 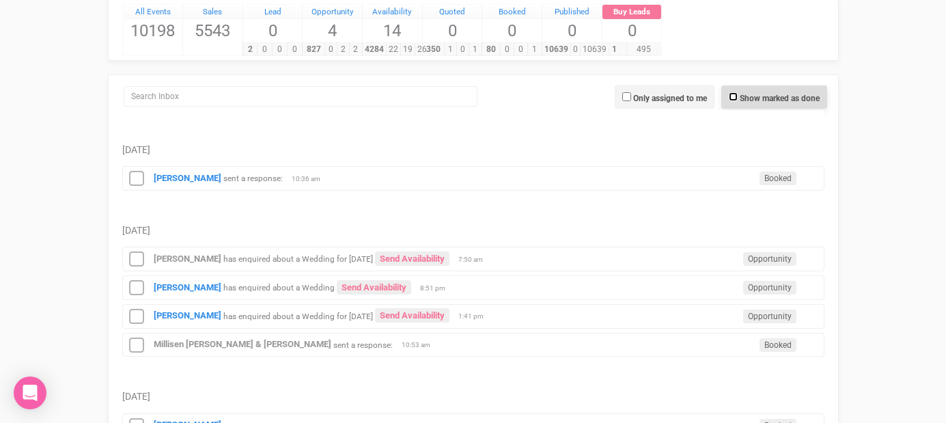 I want to click on span: 10198, so click(x=153, y=31).